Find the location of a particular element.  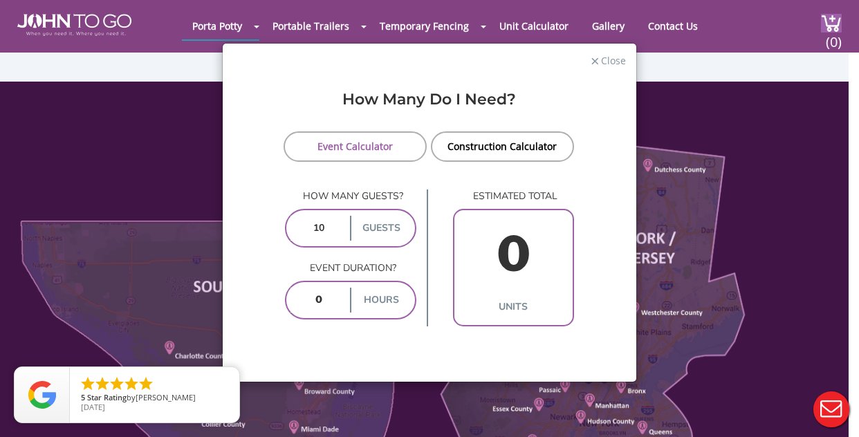

span: 5 is located at coordinates (83, 397).